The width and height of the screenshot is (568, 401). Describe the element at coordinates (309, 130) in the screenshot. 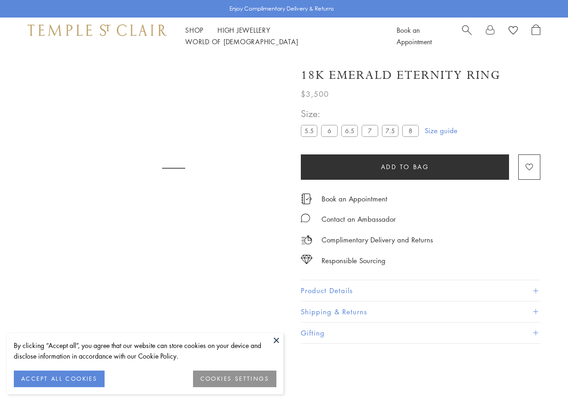

I see `label: 5.5` at that location.